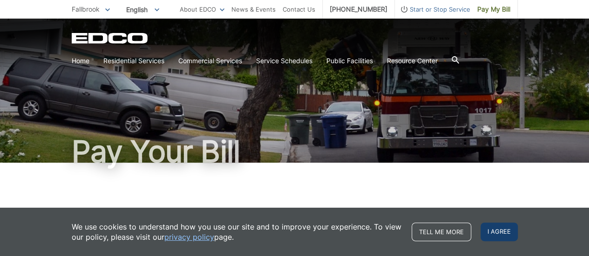  What do you see at coordinates (210, 61) in the screenshot?
I see `a: Commercial Services` at bounding box center [210, 61].